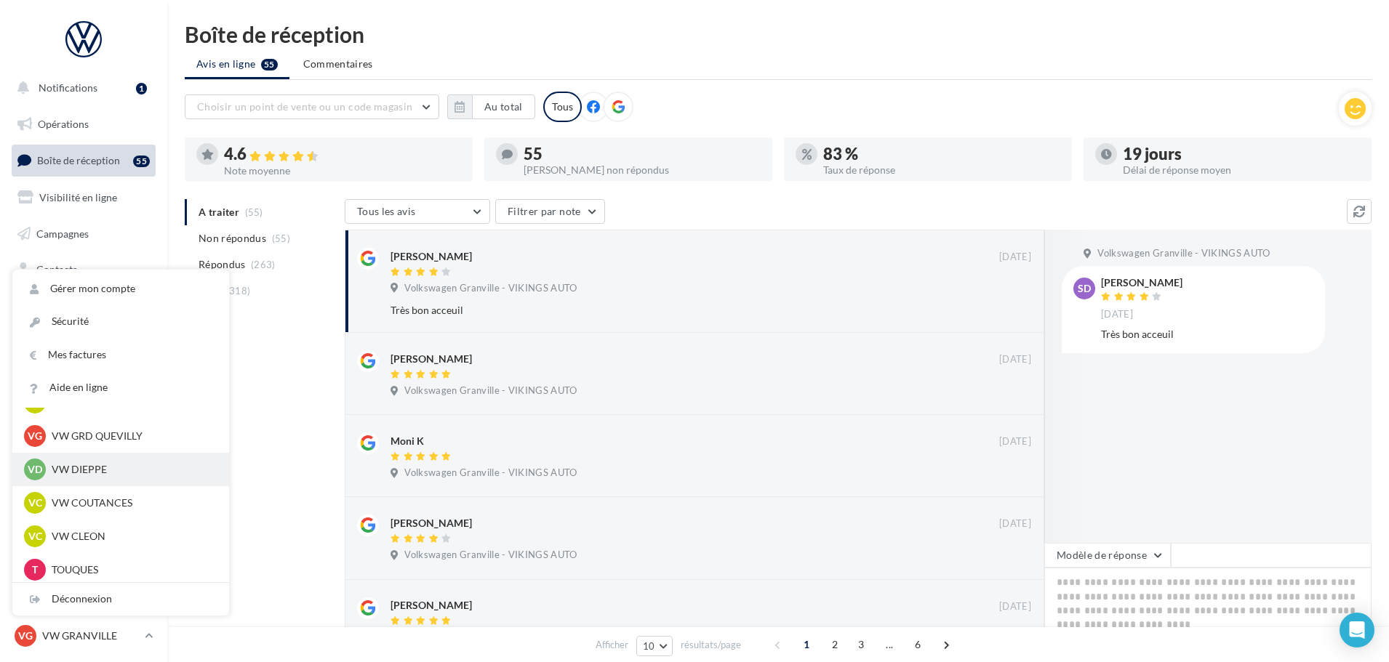 The width and height of the screenshot is (1389, 662). Describe the element at coordinates (343, 154) in the screenshot. I see `div: 4.6` at that location.